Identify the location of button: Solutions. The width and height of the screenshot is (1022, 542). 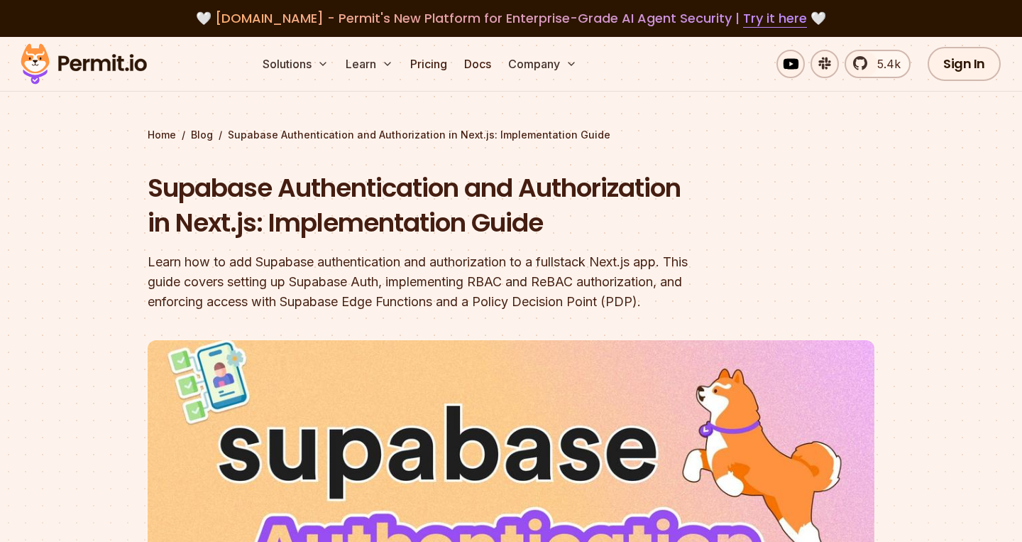
(295, 64).